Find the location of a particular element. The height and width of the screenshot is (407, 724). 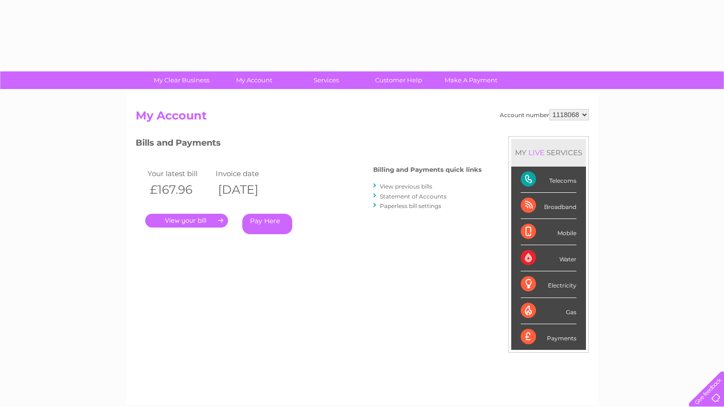

div: Water is located at coordinates (548, 258).